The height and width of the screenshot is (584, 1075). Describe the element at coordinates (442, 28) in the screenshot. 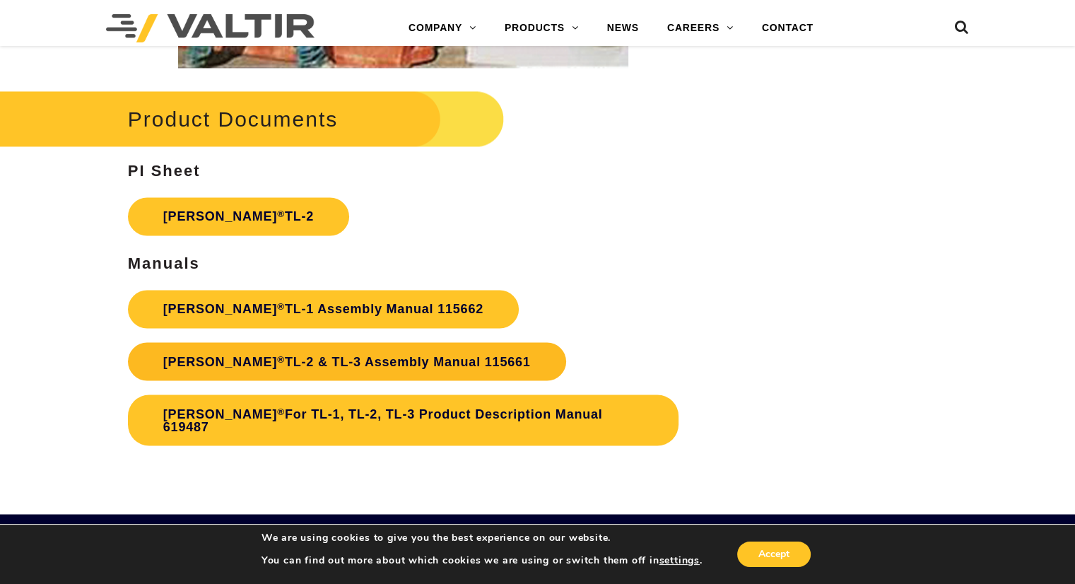

I see `a: COMPANY` at that location.